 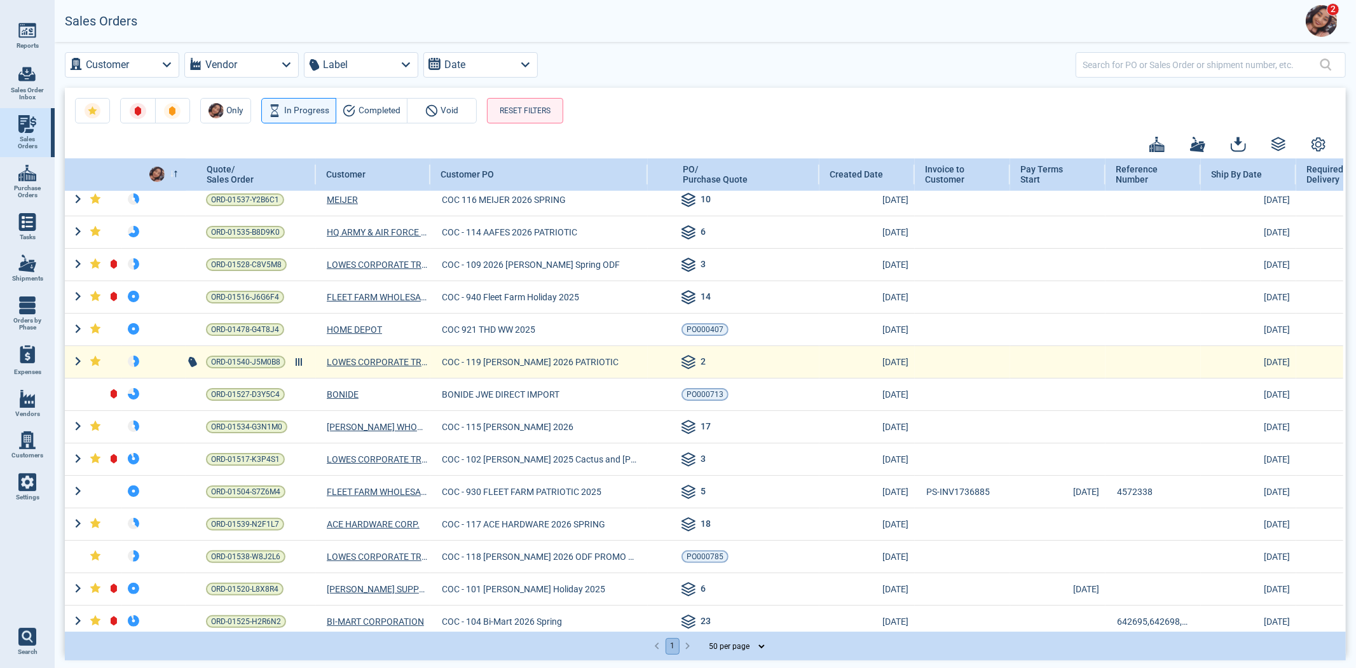 I want to click on span: Customers, so click(x=27, y=455).